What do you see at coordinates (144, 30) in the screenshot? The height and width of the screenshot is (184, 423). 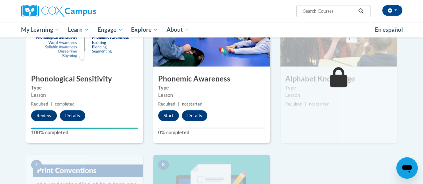 I see `a: Explore` at bounding box center [144, 30].